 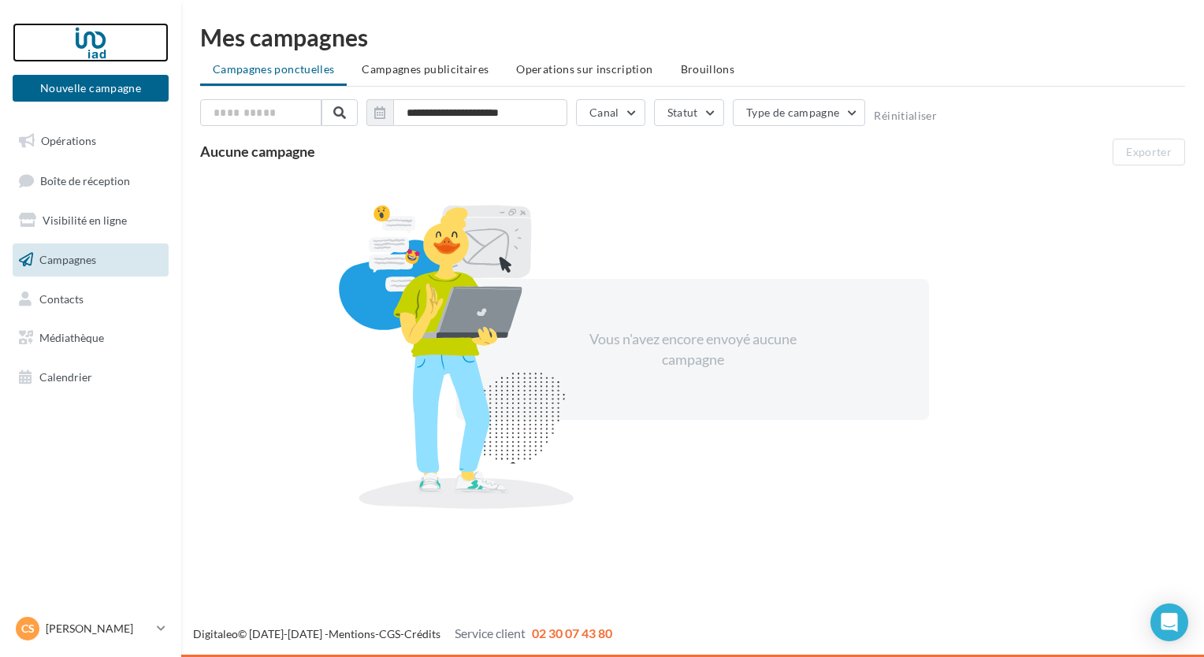 What do you see at coordinates (85, 180) in the screenshot?
I see `span: Boîte de réception` at bounding box center [85, 180].